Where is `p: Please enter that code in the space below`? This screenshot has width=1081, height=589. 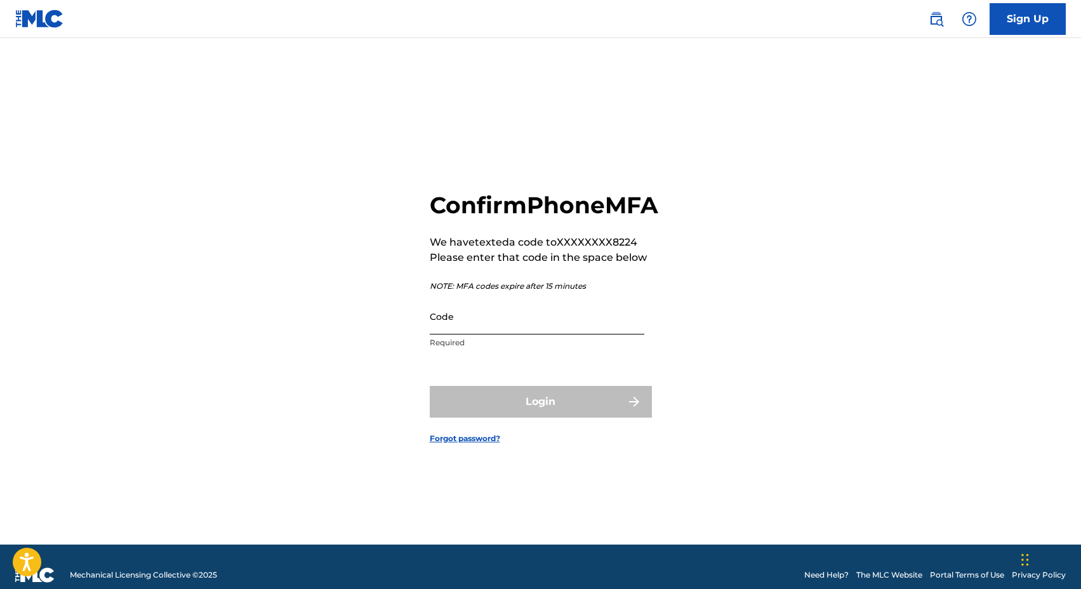 p: Please enter that code in the space below is located at coordinates (544, 258).